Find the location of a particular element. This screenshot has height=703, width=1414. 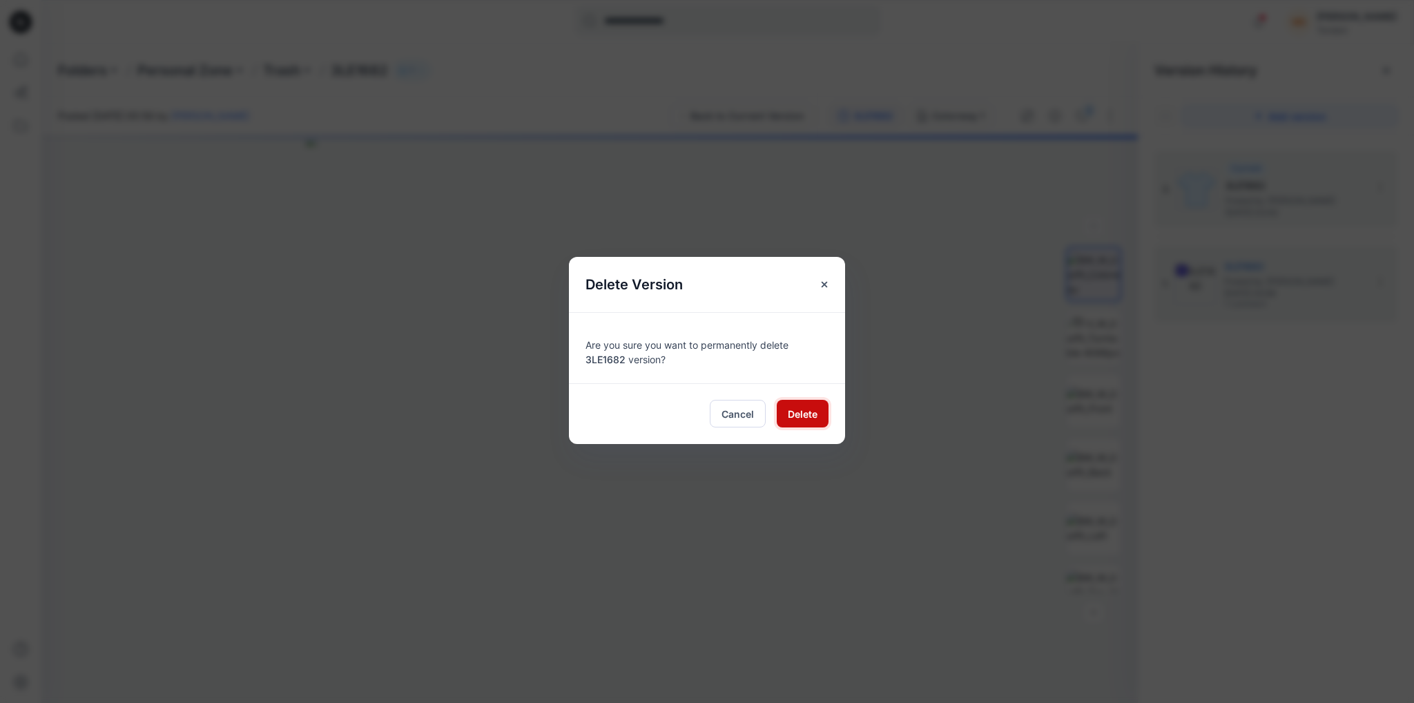

button: Close is located at coordinates (824, 284).